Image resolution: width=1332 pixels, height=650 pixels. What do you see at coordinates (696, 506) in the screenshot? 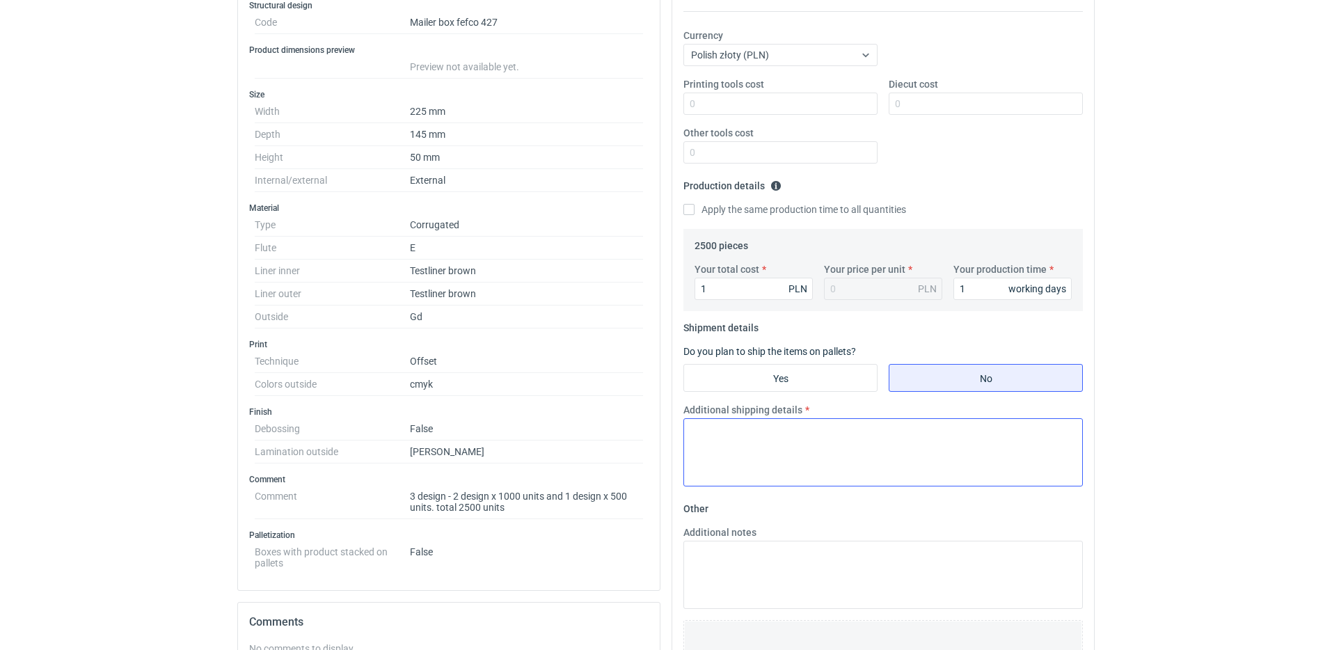
I see `legend: Other` at bounding box center [696, 506].